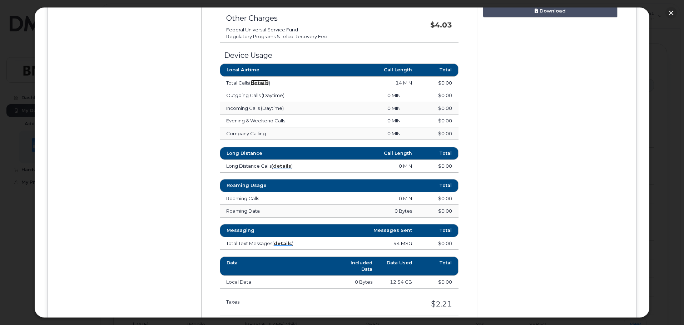 This screenshot has height=325, width=684. What do you see at coordinates (388, 304) in the screenshot?
I see `h3: $2.21` at bounding box center [388, 304].